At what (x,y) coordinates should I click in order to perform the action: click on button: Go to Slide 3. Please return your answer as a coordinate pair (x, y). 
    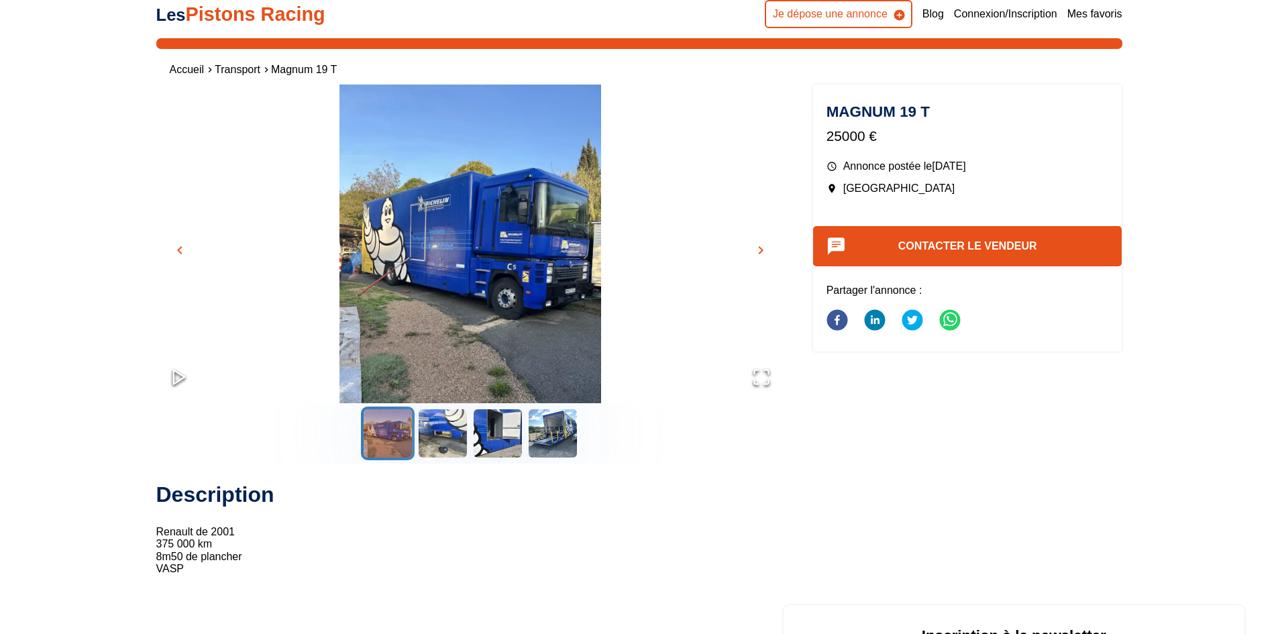
    Looking at the image, I should click on (498, 433).